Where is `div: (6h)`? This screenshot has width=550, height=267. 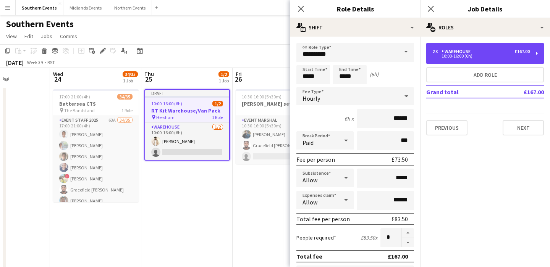 div: (6h) is located at coordinates (374, 74).